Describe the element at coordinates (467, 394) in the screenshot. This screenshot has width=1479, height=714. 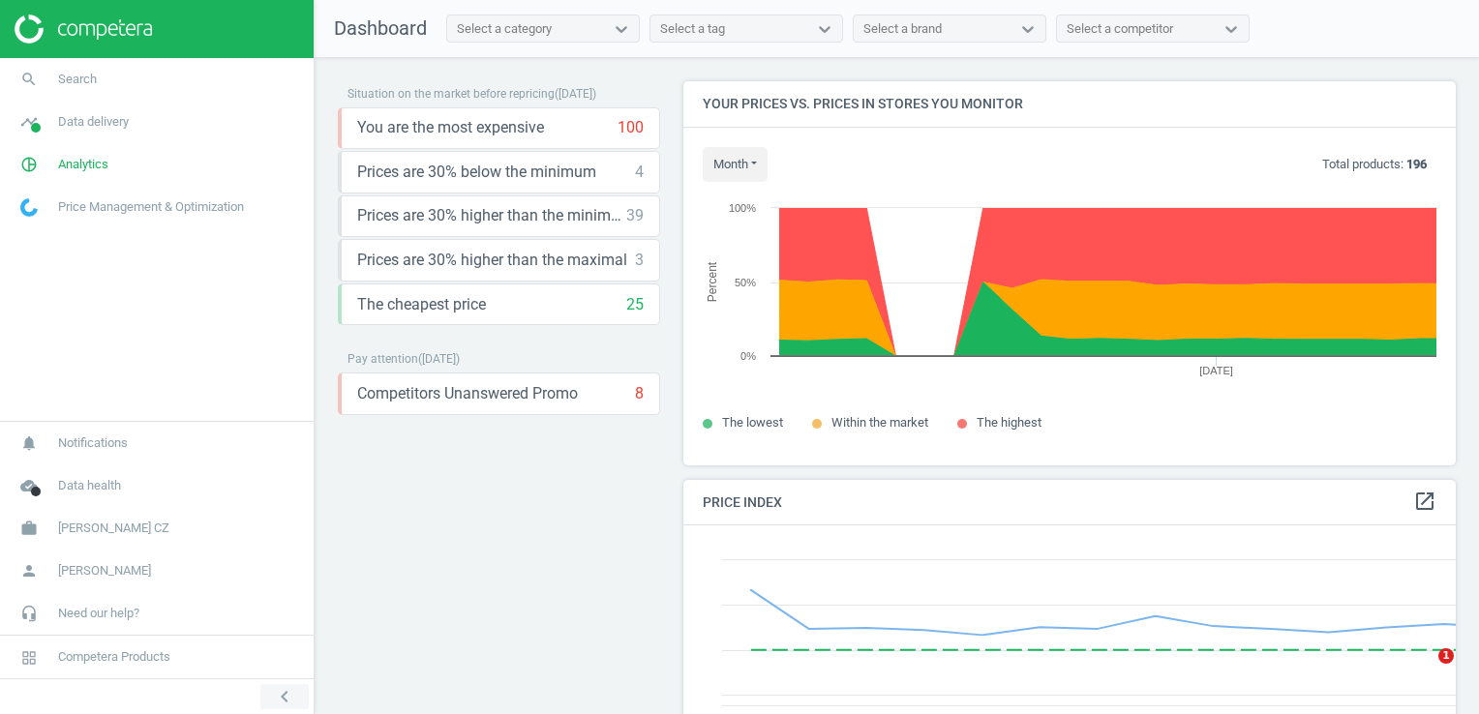
I see `span: Competitors Unanswered Promo` at that location.